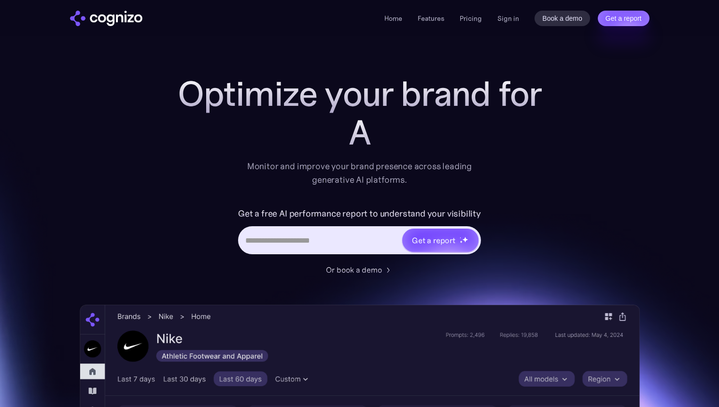 The image size is (719, 407). What do you see at coordinates (359, 213) in the screenshot?
I see `label: Get a free AI performance report to understand your visibility` at bounding box center [359, 213].